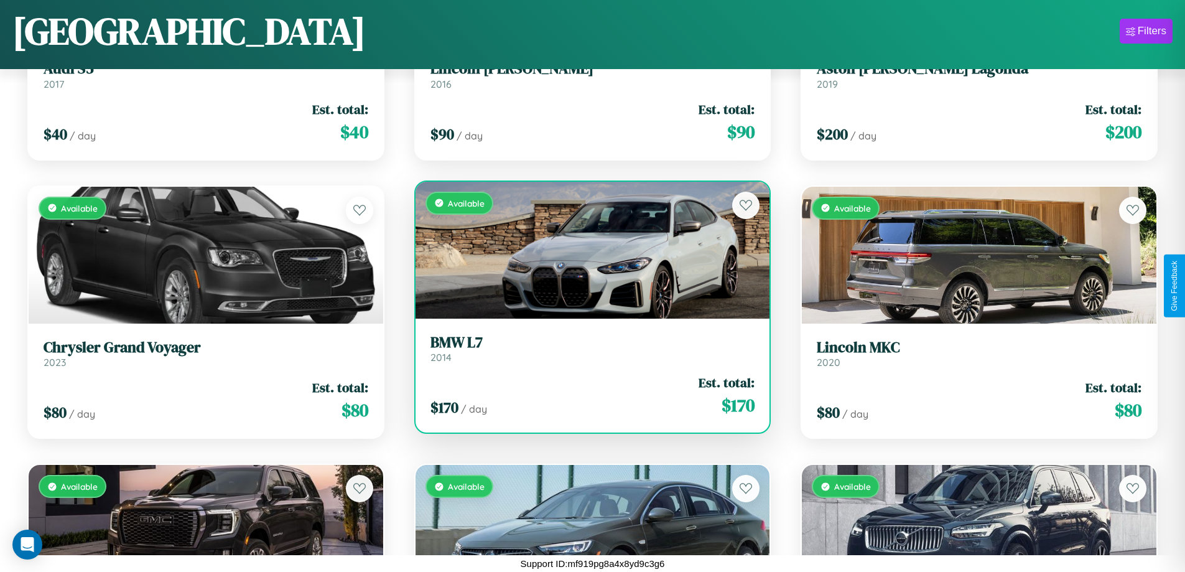  I want to click on span: 2014, so click(441, 357).